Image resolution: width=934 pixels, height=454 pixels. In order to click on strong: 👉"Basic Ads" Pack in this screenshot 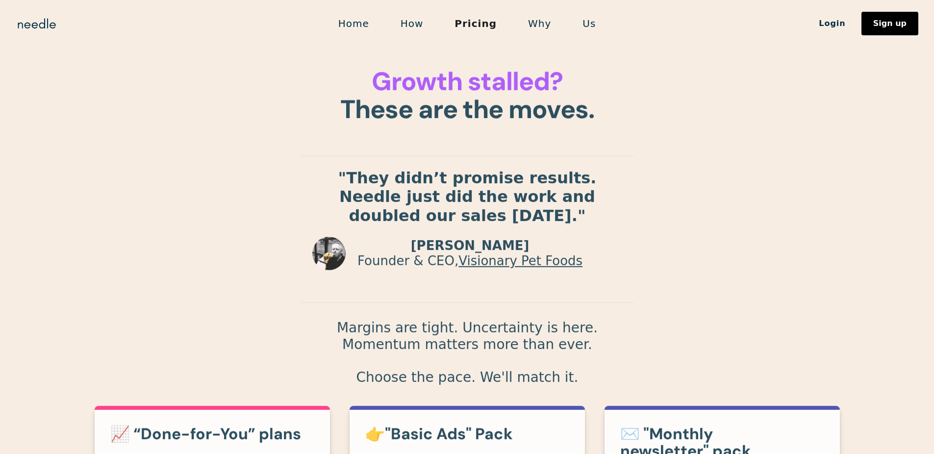, I will do `click(439, 434)`.